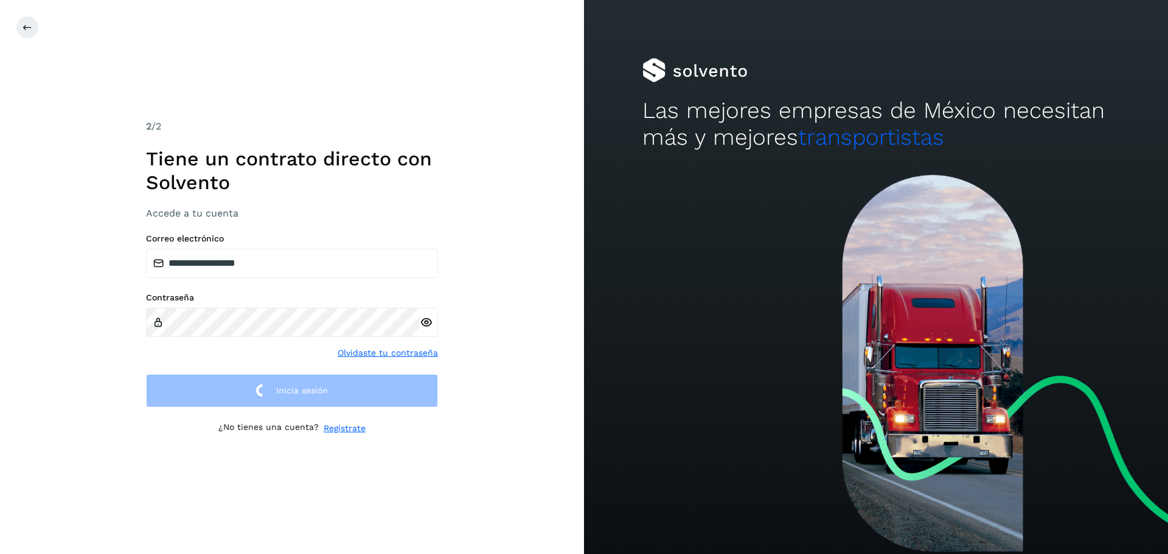 The image size is (1168, 554). Describe the element at coordinates (148, 126) in the screenshot. I see `span: 2` at that location.